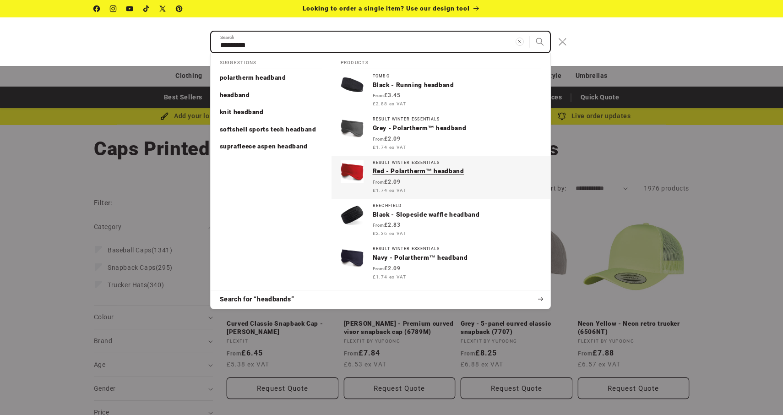 This screenshot has width=783, height=415. I want to click on a: headband, so click(271, 95).